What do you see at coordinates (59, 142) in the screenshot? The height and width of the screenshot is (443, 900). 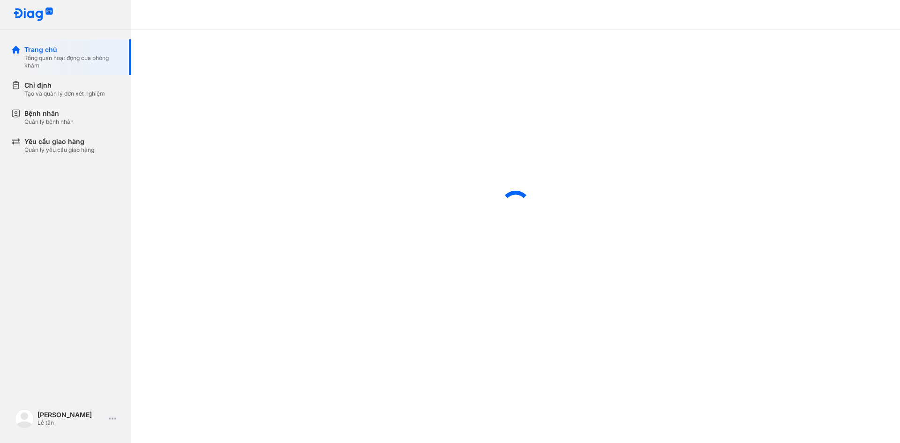 I see `div: Yêu cầu giao hàng` at bounding box center [59, 142].